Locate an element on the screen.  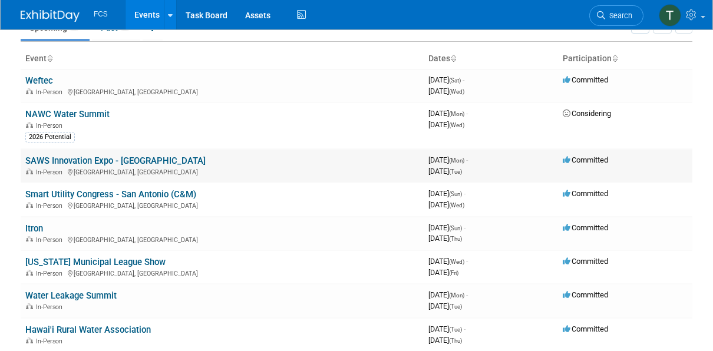
a: Search is located at coordinates (616, 15).